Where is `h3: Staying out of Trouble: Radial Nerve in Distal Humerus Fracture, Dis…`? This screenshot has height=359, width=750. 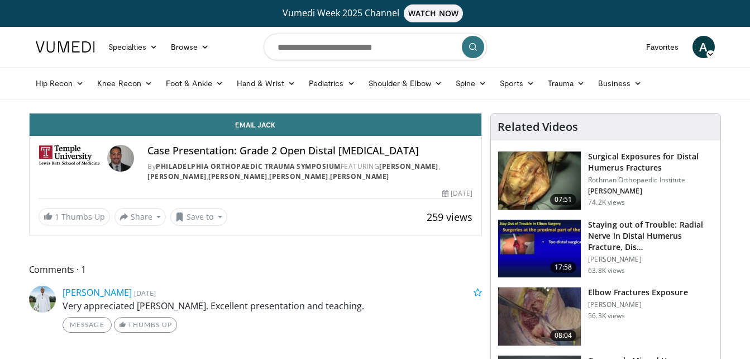
h3: Staying out of Trouble: Radial Nerve in Distal Humerus Fracture, Dis… is located at coordinates (651, 236).